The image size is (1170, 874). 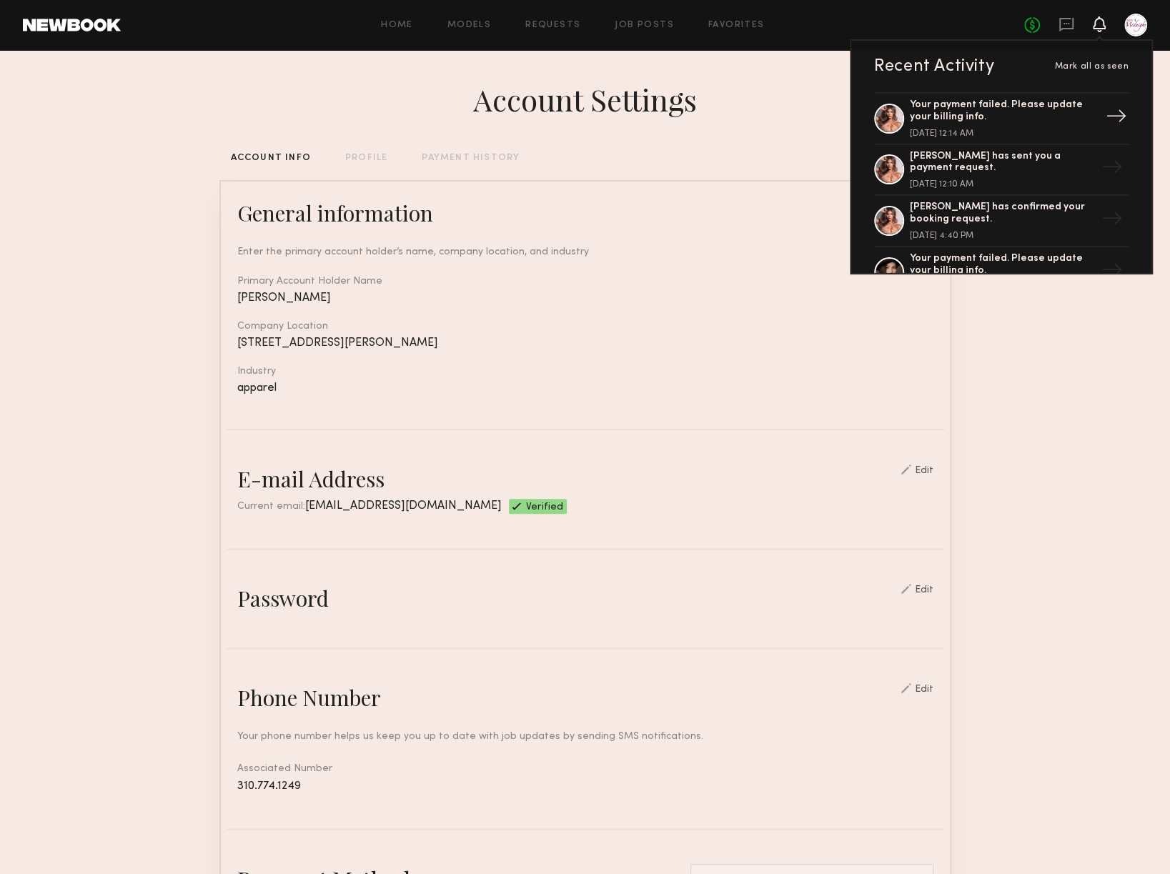 What do you see at coordinates (736, 25) in the screenshot?
I see `a: Favorites` at bounding box center [736, 25].